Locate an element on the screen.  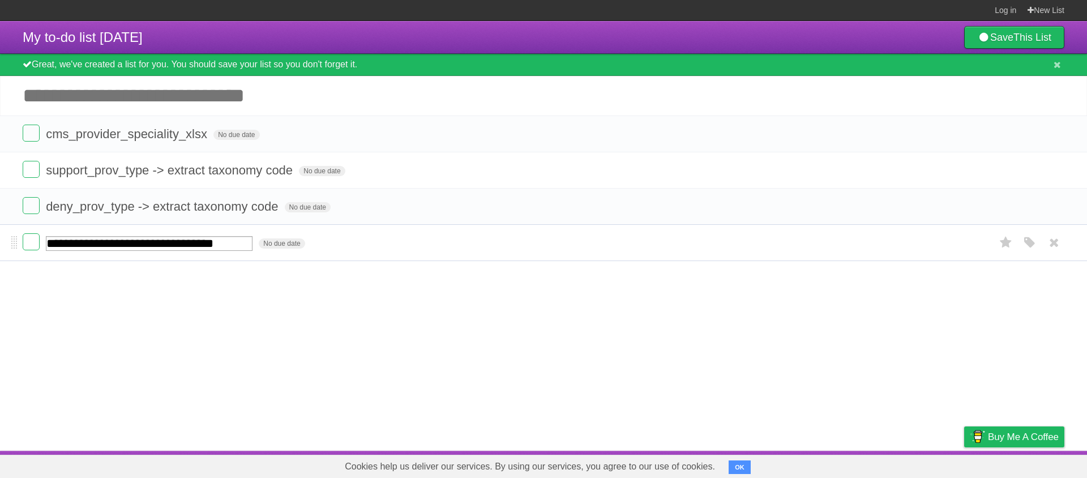
label: Star task is located at coordinates (1006, 242).